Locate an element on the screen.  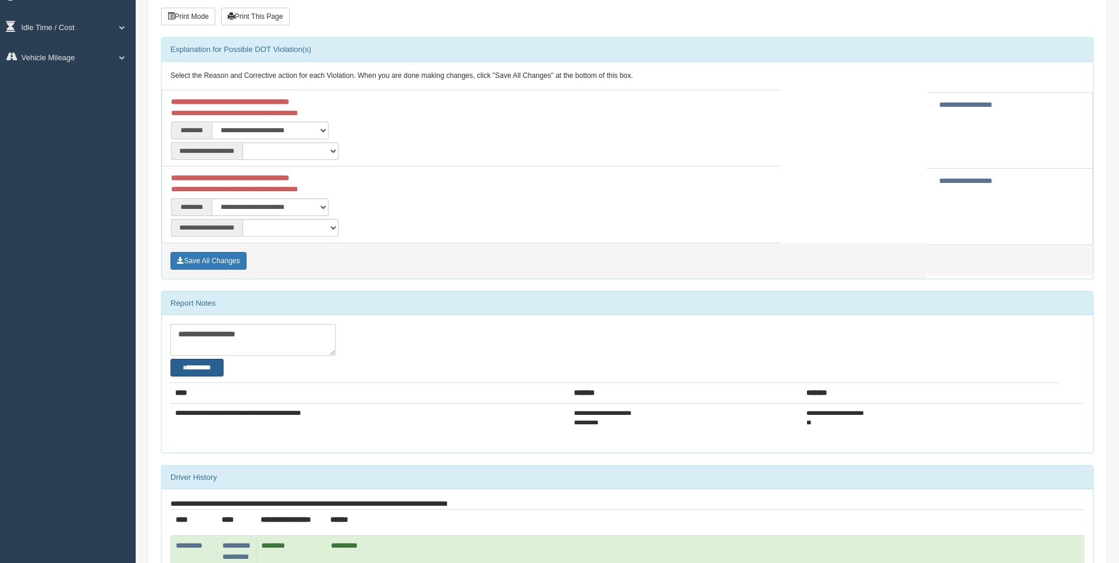
button: Print This Page is located at coordinates (255, 17).